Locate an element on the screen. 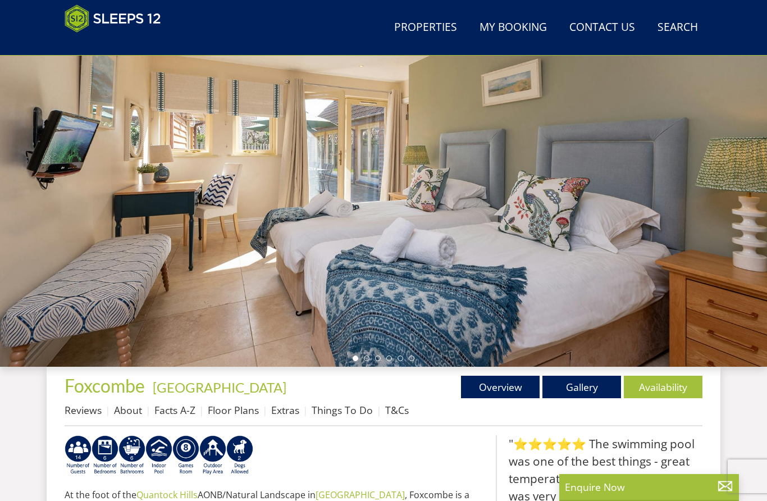 This screenshot has width=767, height=501. a: Availability is located at coordinates (663, 387).